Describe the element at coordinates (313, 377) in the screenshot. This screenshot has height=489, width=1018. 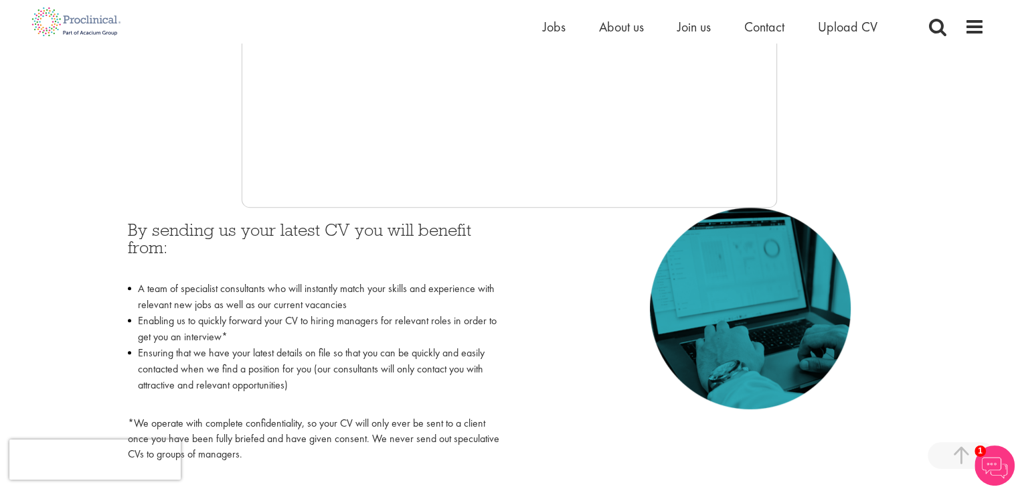
I see `li: Ensuring that we have your latest details on file so that you can be quickly and easily contacted...` at that location.